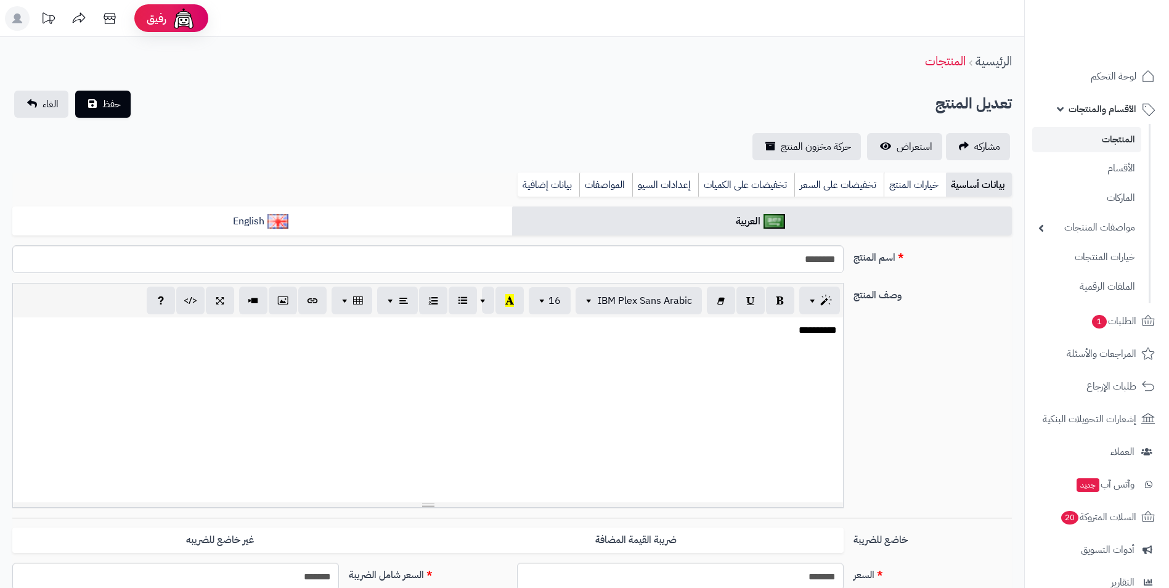 This screenshot has width=1169, height=588. What do you see at coordinates (839, 185) in the screenshot?
I see `a: تخفيضات على السعر` at bounding box center [839, 185].